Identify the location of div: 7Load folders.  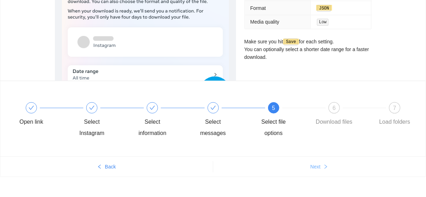
(395, 115).